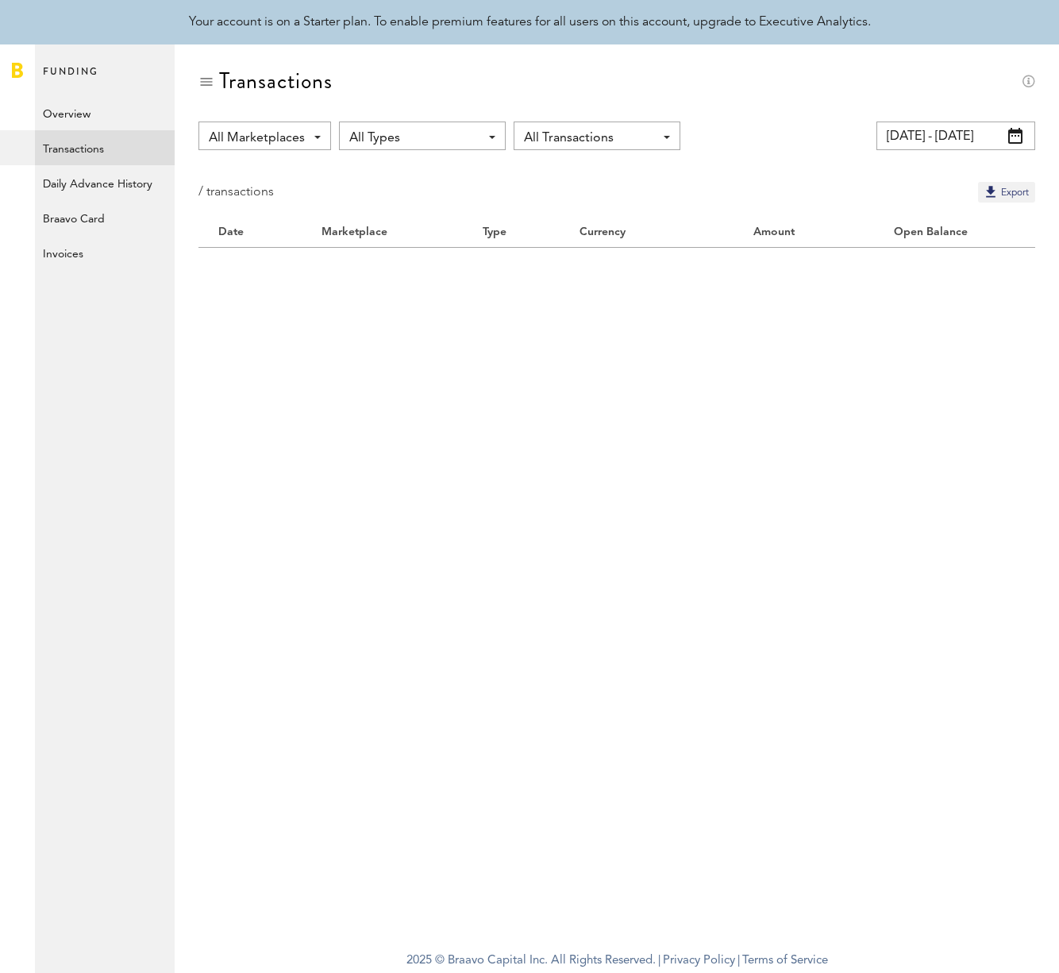  I want to click on span: All Types, so click(414, 138).